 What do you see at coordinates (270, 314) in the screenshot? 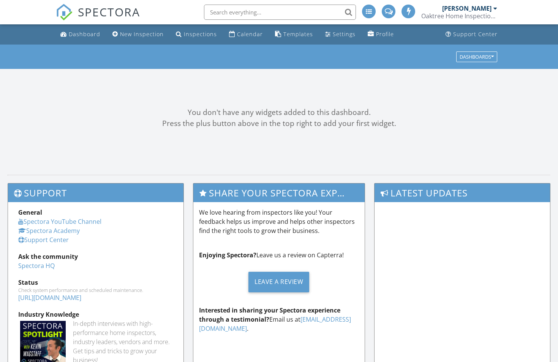
I see `strong: Interested in sharing your Spectora experience through a testimonial?` at bounding box center [270, 314].